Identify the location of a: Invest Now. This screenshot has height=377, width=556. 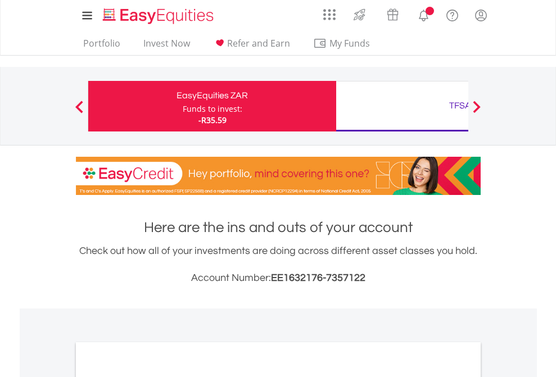
(167, 46).